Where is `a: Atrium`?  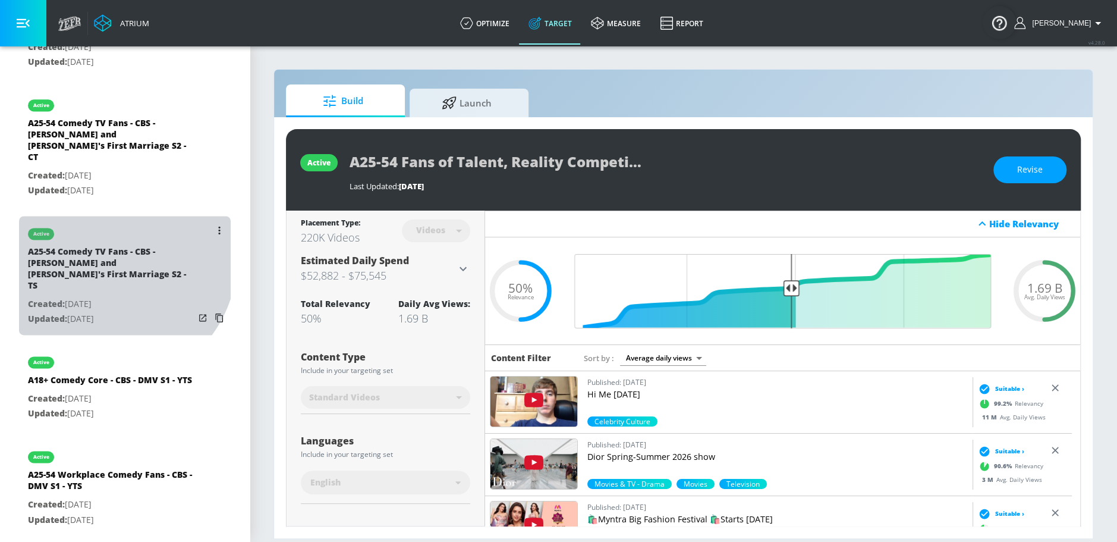
a: Atrium is located at coordinates (121, 23).